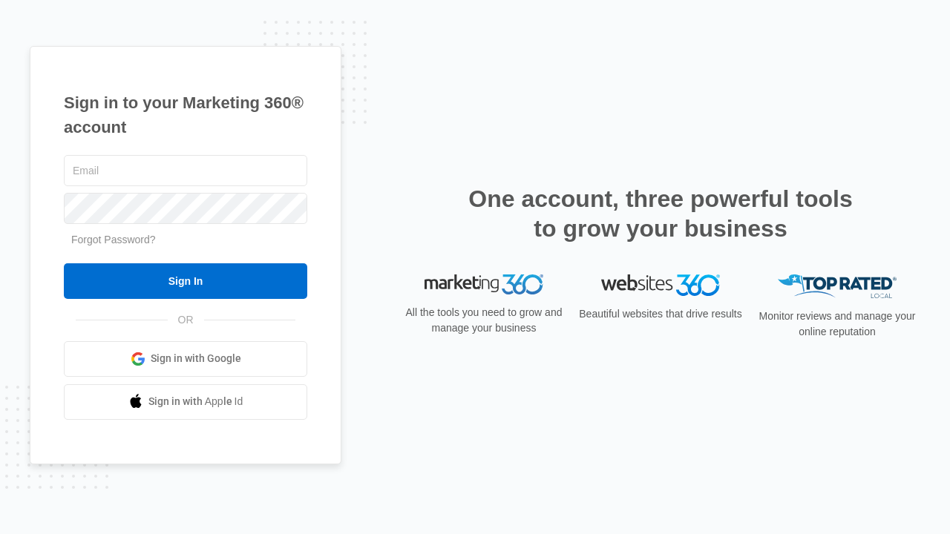 This screenshot has height=534, width=950. I want to click on img: Websites 360, so click(661, 285).